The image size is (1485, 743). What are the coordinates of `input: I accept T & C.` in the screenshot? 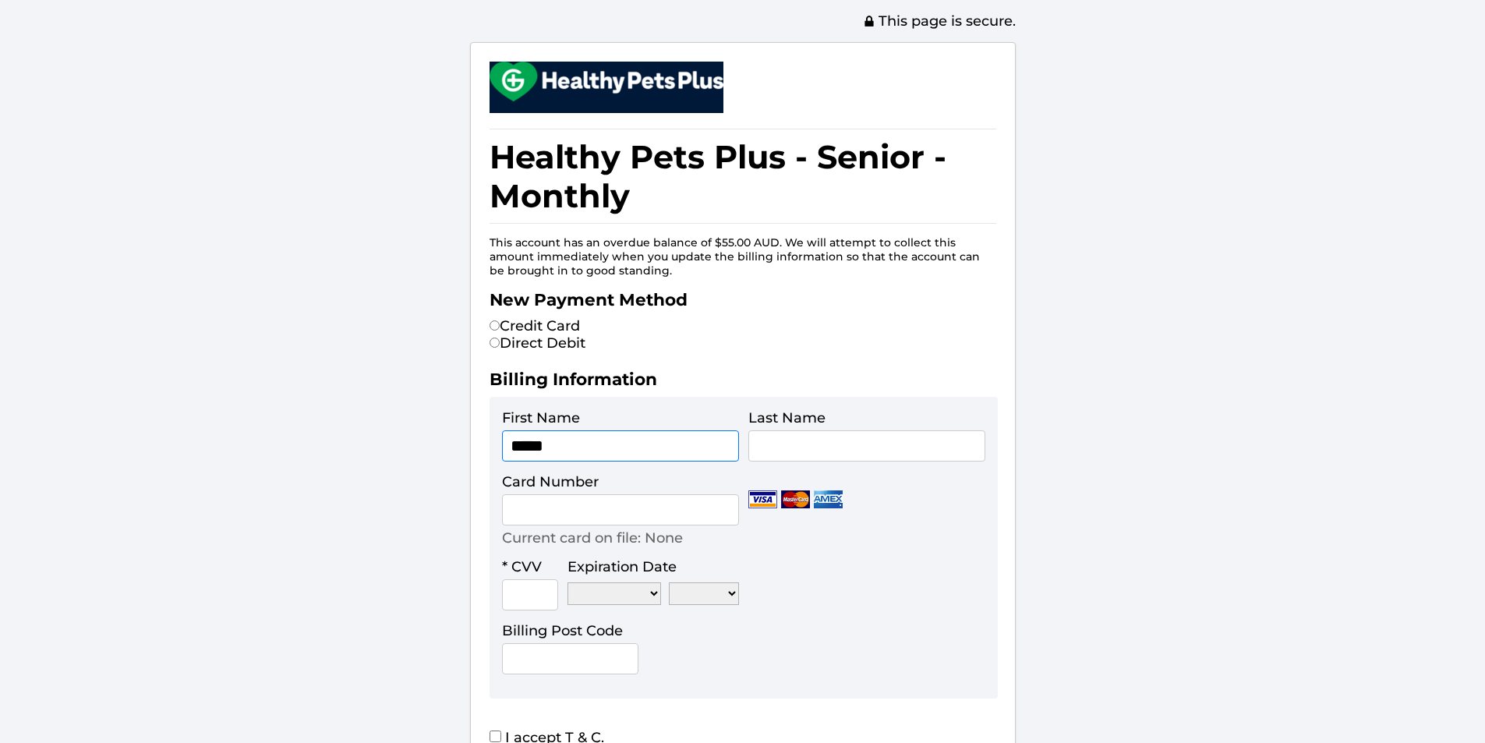 It's located at (495, 736).